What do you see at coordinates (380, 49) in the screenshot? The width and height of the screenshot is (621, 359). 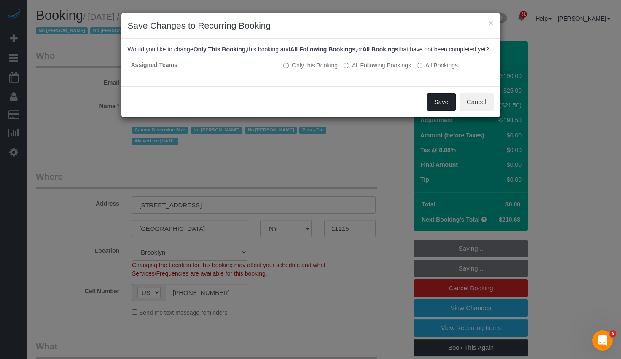 I see `b: All Bookings` at bounding box center [380, 49].